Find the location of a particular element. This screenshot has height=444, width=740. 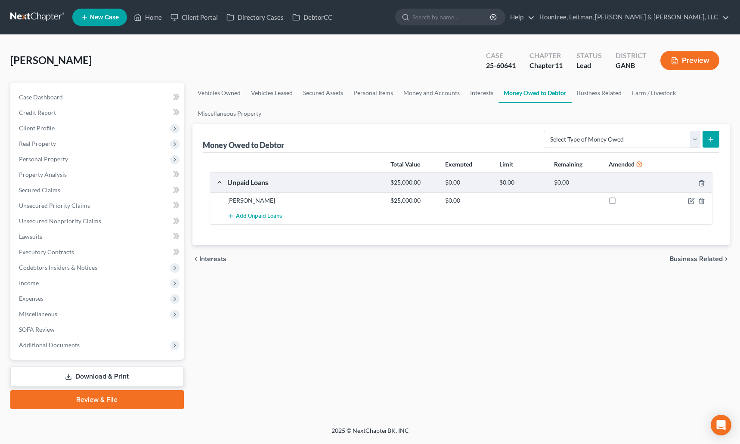

a: Help is located at coordinates (520, 17).